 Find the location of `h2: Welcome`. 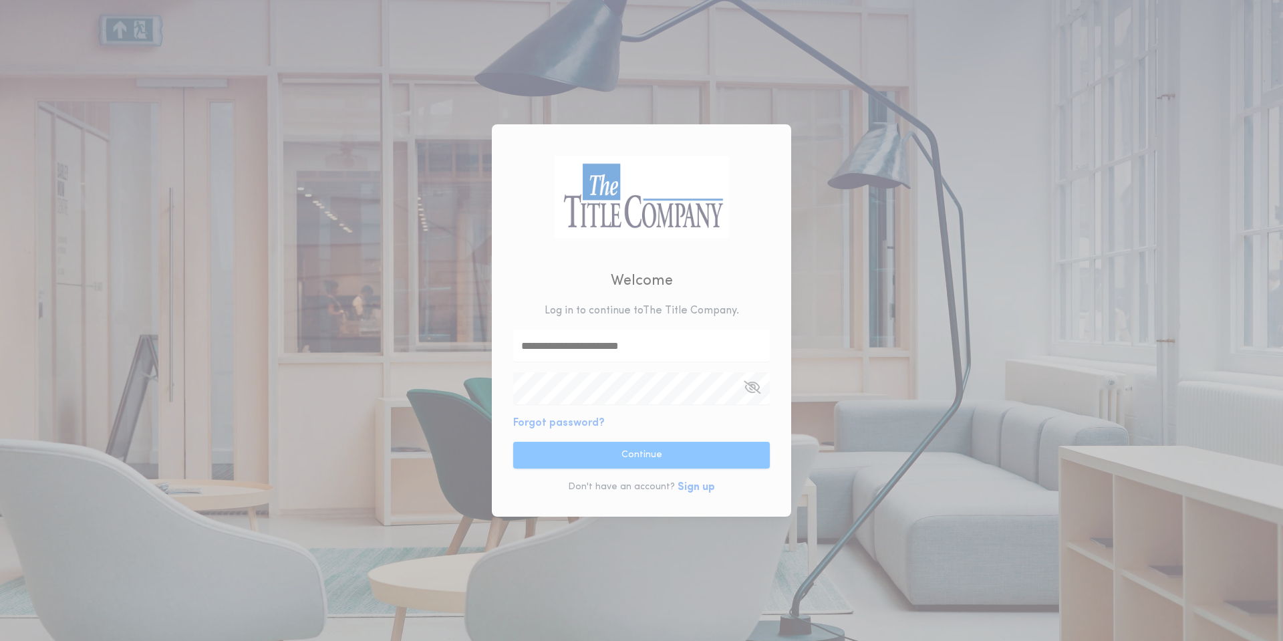

h2: Welcome is located at coordinates (641, 281).